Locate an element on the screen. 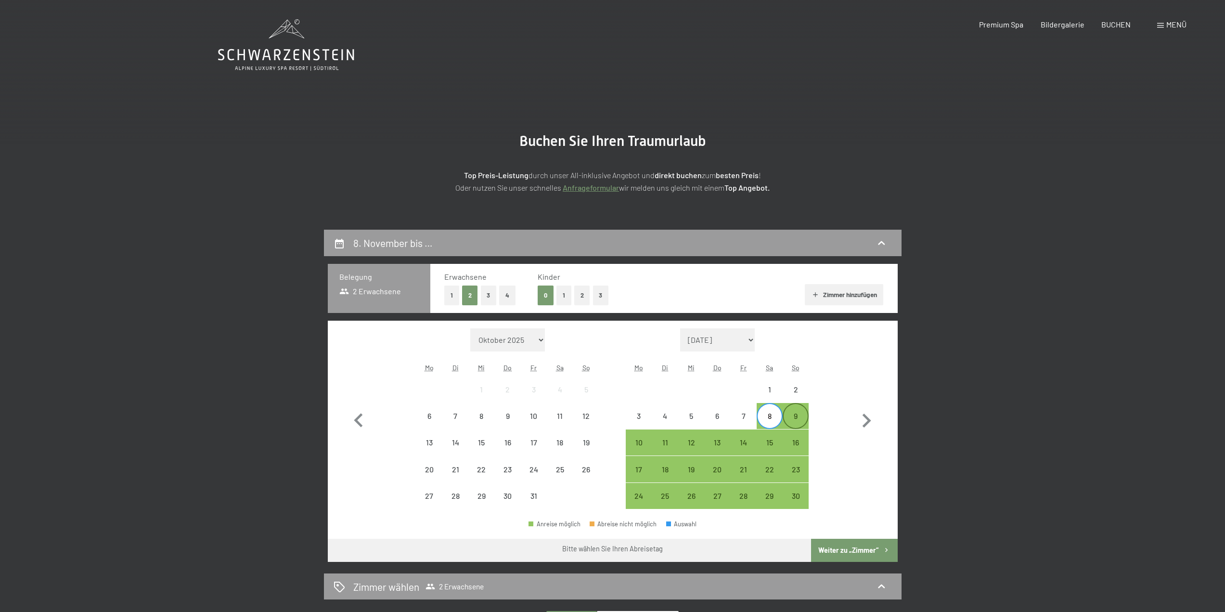 The height and width of the screenshot is (612, 1225). a: BUCHEN is located at coordinates (1116, 24).